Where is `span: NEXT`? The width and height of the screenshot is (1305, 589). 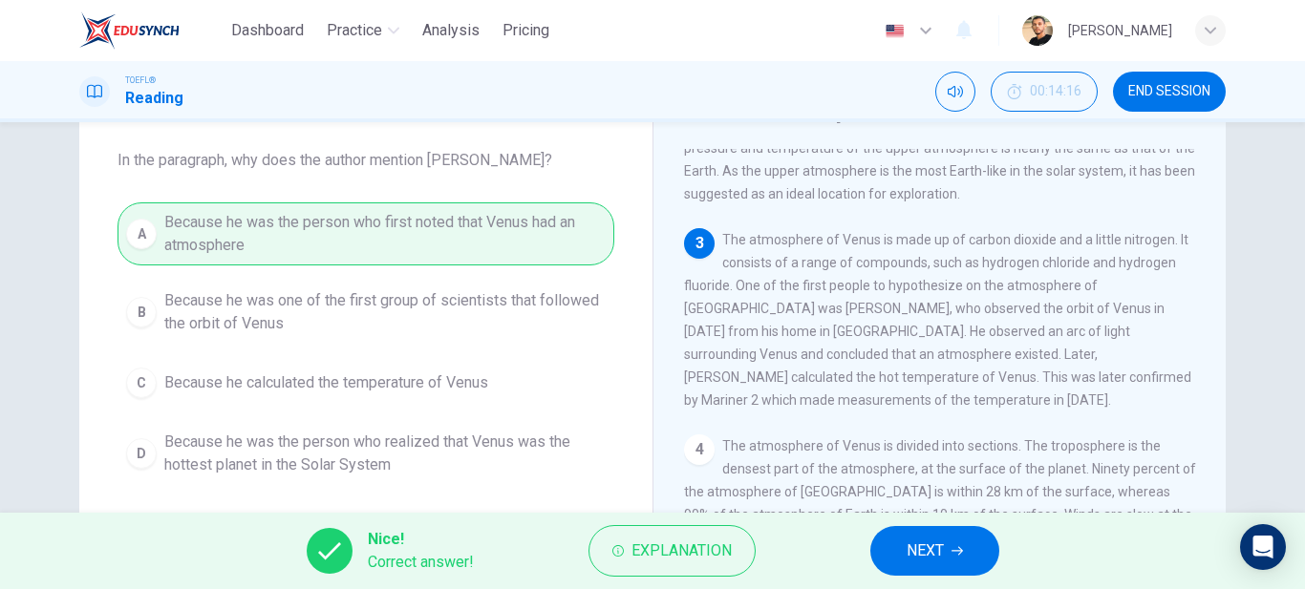
span: NEXT is located at coordinates (925, 551).